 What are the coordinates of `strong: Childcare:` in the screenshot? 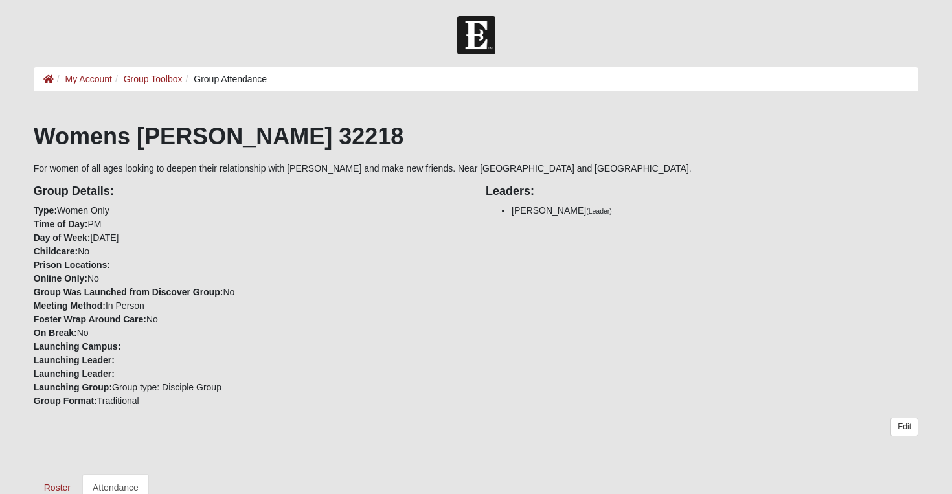 It's located at (56, 251).